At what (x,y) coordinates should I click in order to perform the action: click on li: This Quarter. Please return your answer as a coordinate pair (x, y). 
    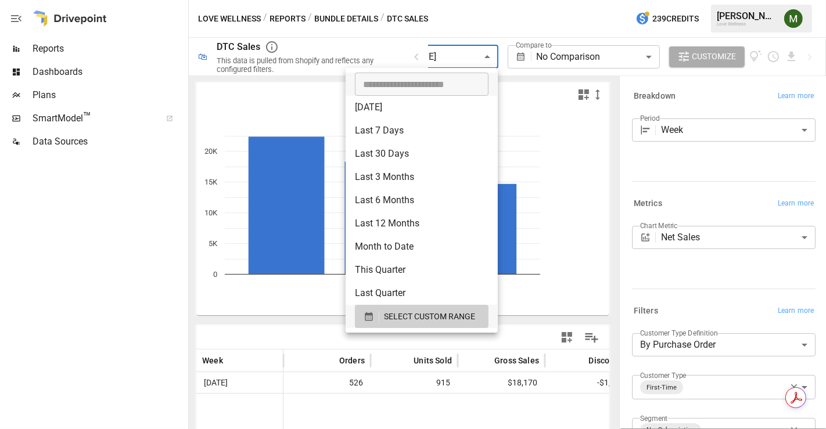
    Looking at the image, I should click on (422, 270).